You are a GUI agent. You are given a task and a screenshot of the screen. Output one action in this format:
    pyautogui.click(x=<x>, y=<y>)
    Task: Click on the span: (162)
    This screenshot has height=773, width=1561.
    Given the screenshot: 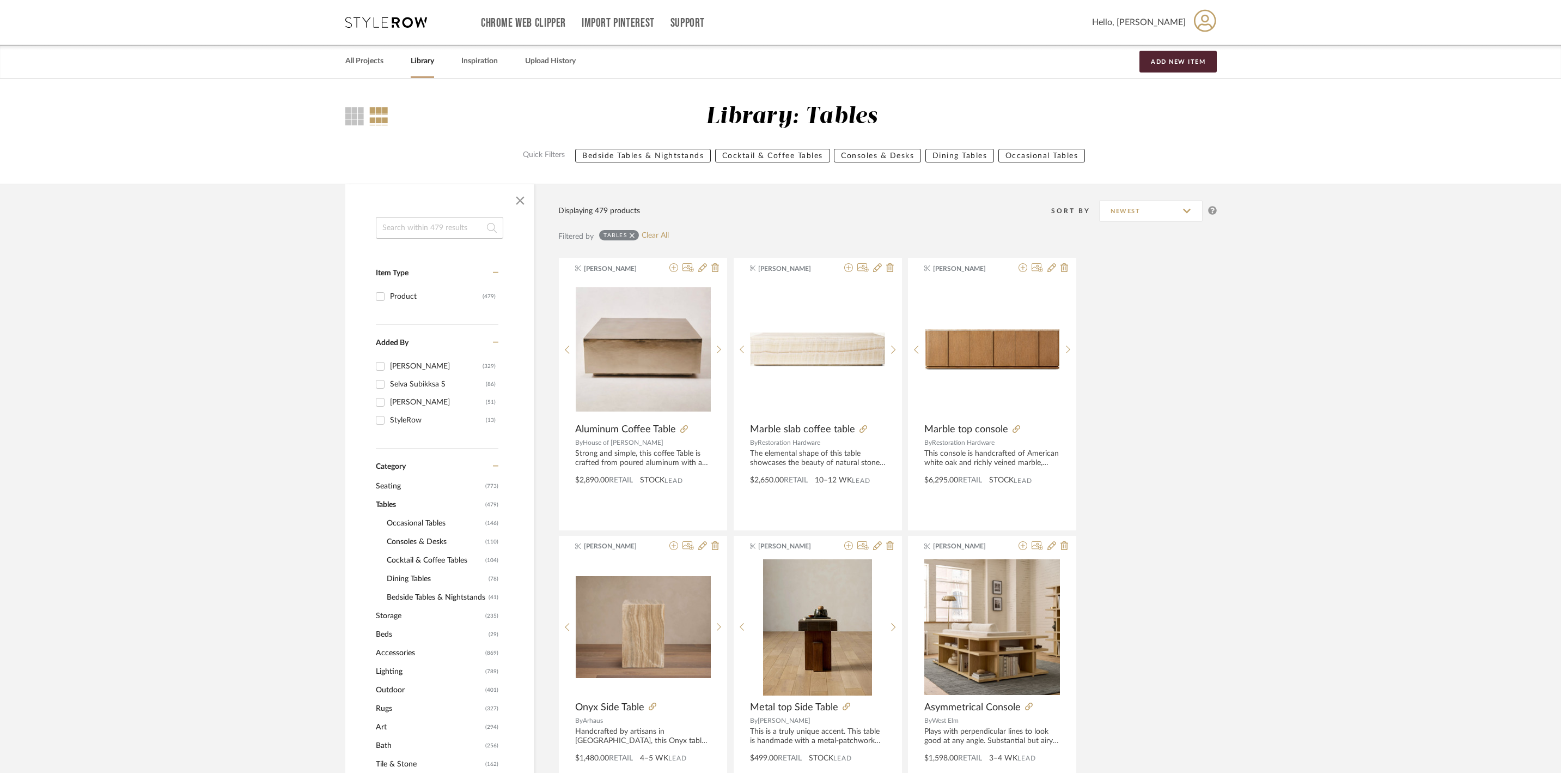 What is the action you would take?
    pyautogui.click(x=492, y=764)
    